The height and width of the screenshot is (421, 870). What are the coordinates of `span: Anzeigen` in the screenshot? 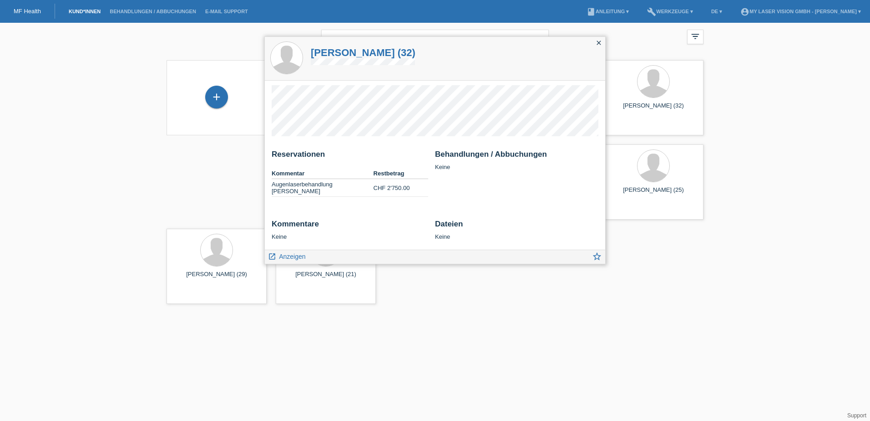 It's located at (292, 256).